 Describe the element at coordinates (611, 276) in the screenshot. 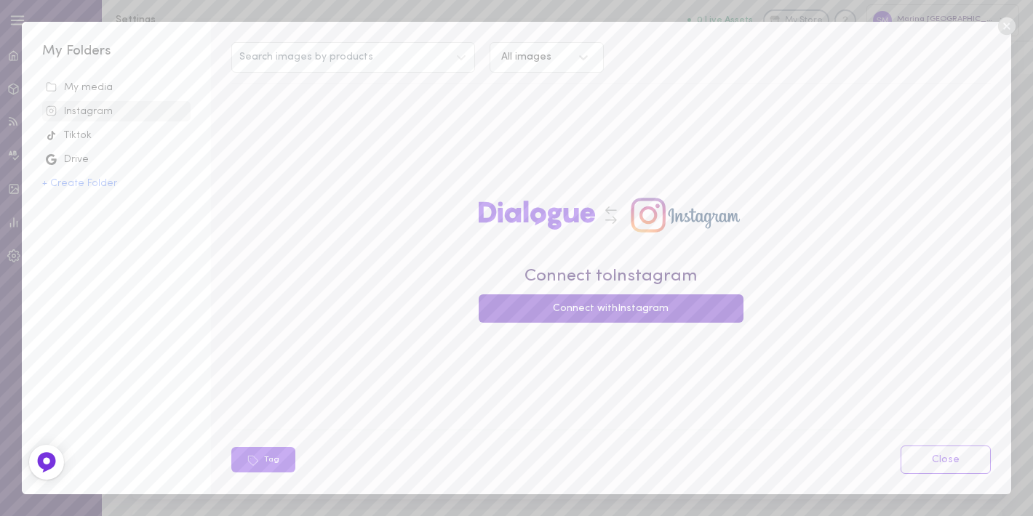

I see `h2: Connect to Instagram` at that location.